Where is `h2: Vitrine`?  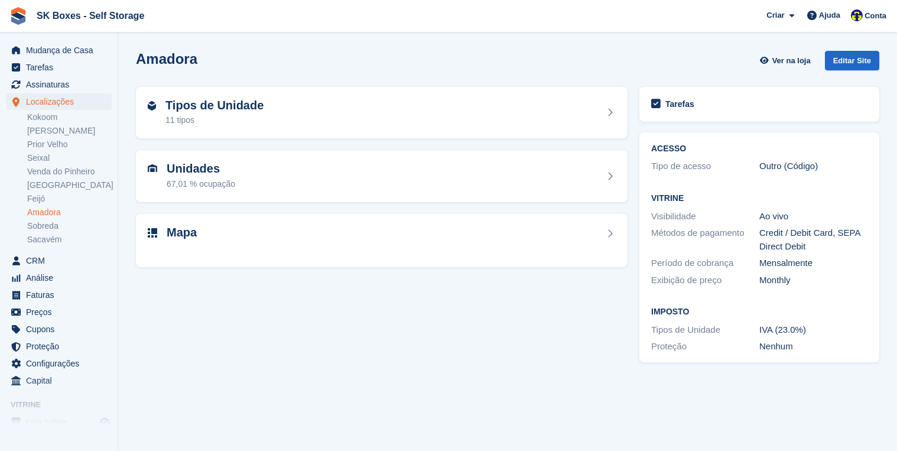 h2: Vitrine is located at coordinates (759, 199).